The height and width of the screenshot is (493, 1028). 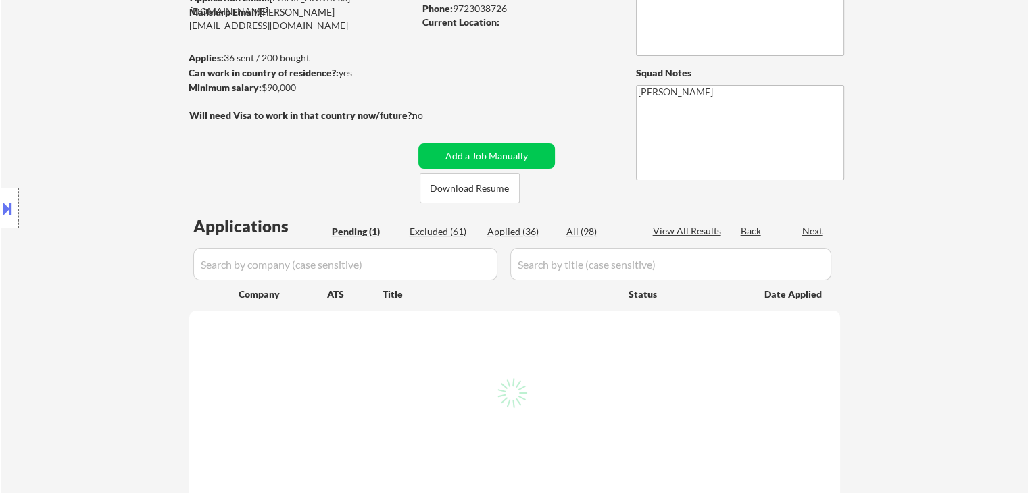 I want to click on div: Applied (36), so click(x=521, y=232).